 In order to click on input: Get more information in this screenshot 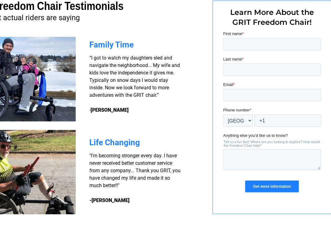, I will do `click(49, 156)`.